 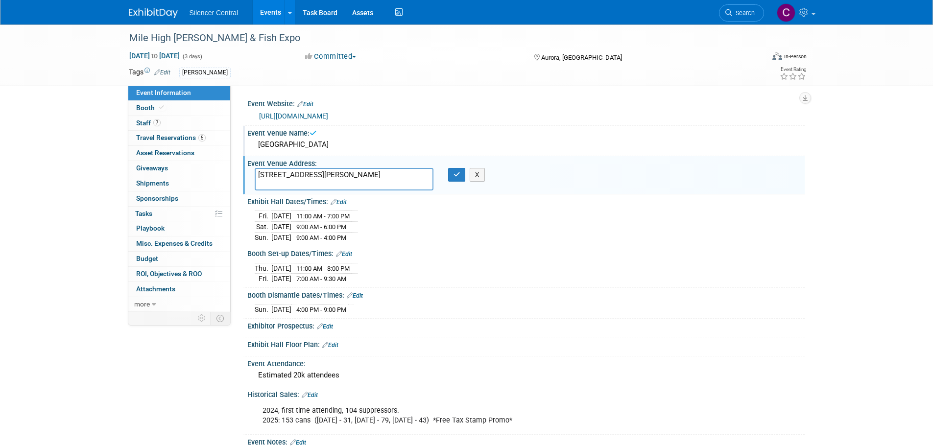 I want to click on td: Personalize Event Tab Strip, so click(x=202, y=318).